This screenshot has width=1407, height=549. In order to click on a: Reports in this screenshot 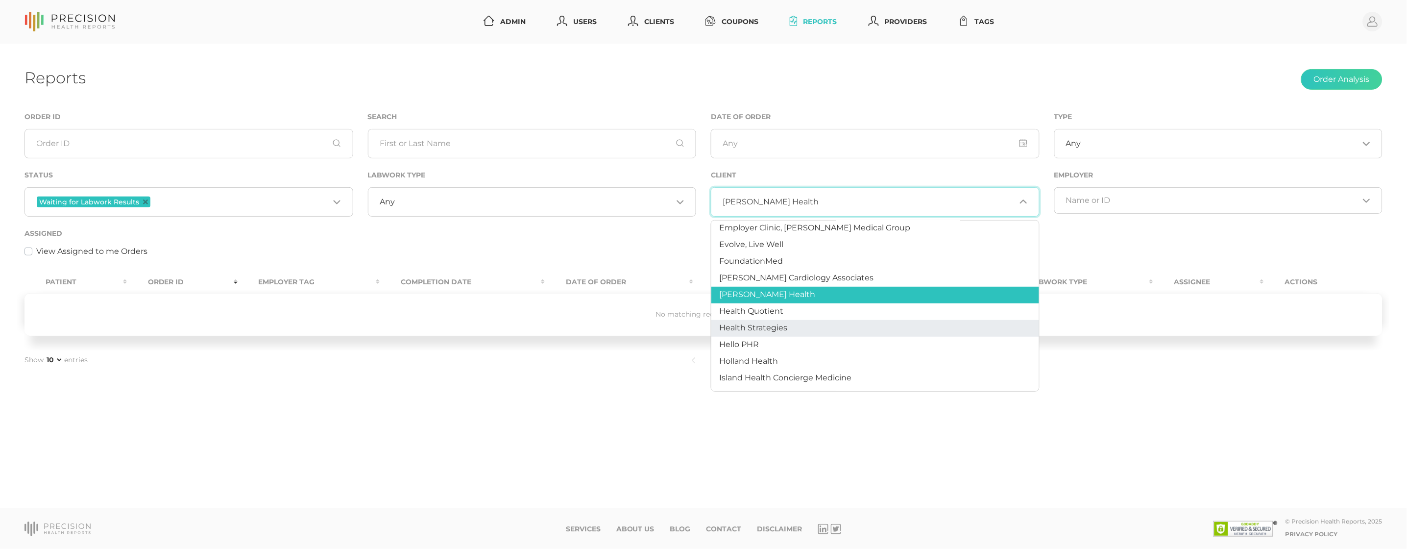, I will do `click(813, 22)`.